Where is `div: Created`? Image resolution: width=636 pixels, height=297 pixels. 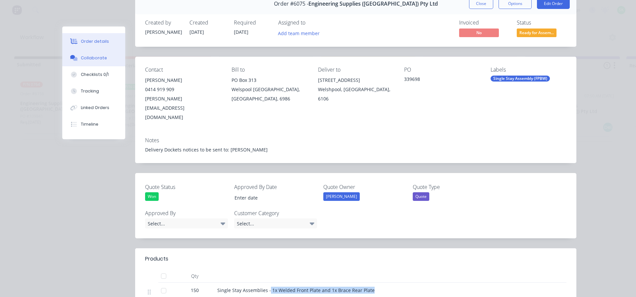 div: Created is located at coordinates (208, 23).